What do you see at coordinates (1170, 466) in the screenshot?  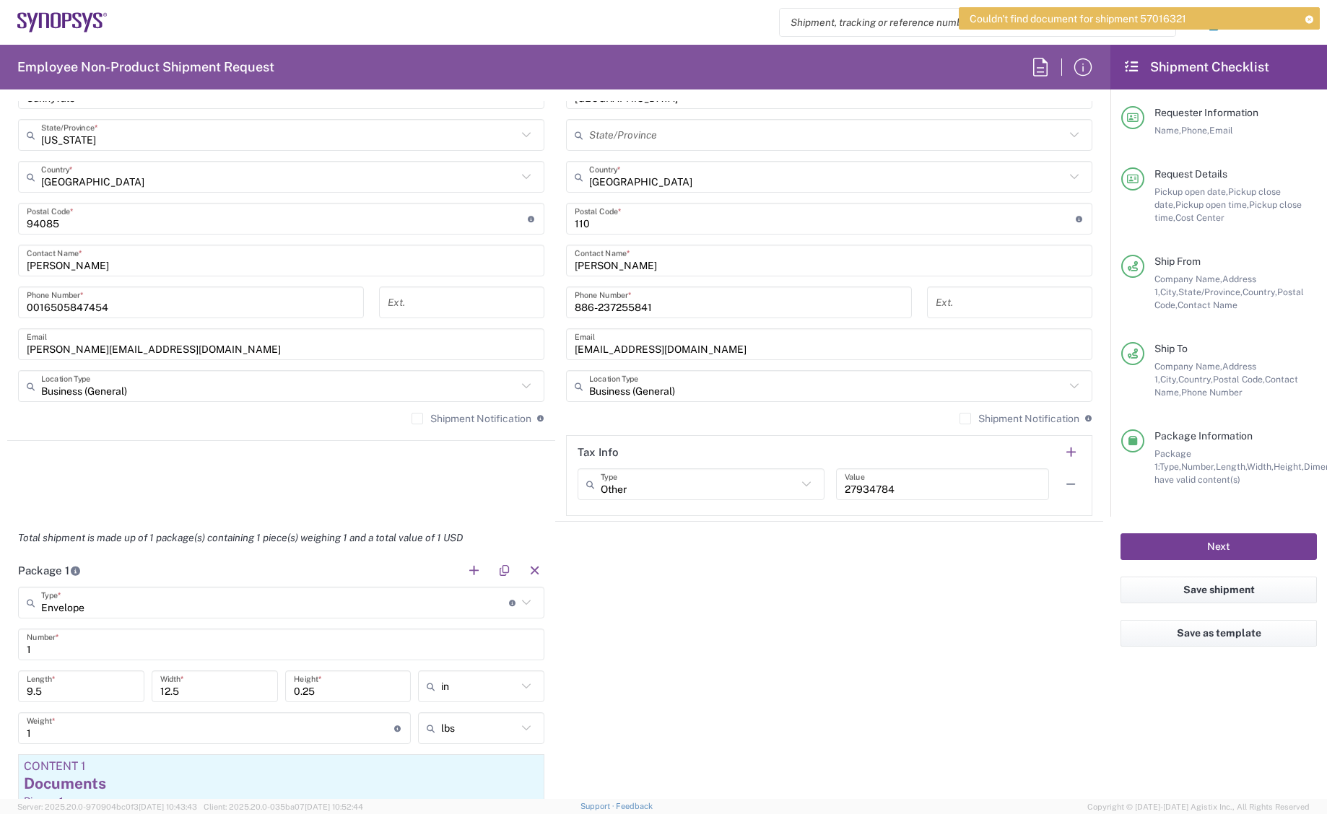 I see `span: Type,` at bounding box center [1170, 466].